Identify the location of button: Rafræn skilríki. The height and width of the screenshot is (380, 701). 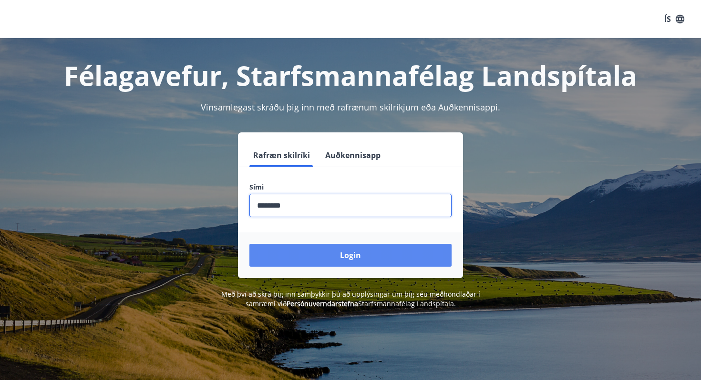
(281, 155).